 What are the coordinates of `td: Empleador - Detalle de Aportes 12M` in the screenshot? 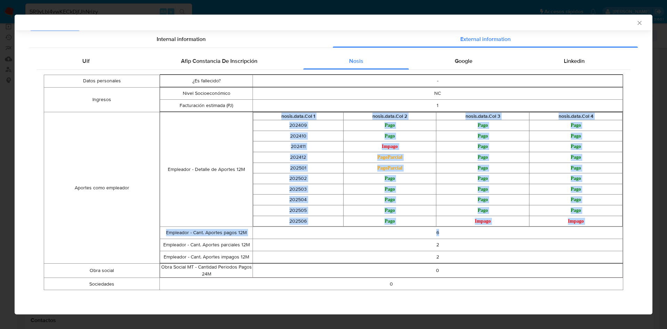 It's located at (206, 169).